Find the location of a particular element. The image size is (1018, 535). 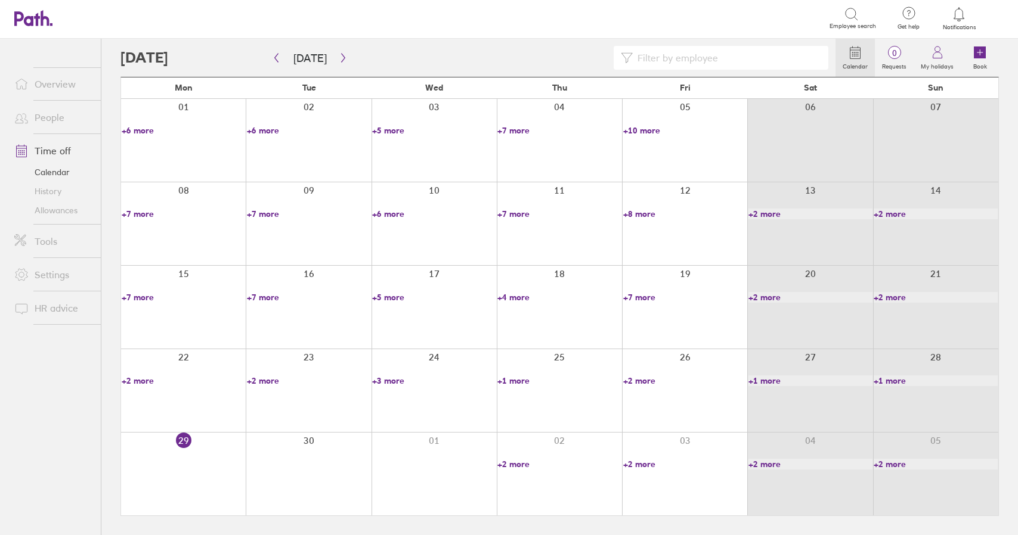

span: Get help is located at coordinates (908, 27).